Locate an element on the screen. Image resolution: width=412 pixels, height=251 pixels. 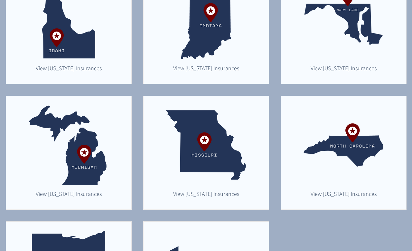
a: View North Carolina Insurances is located at coordinates (343, 193).